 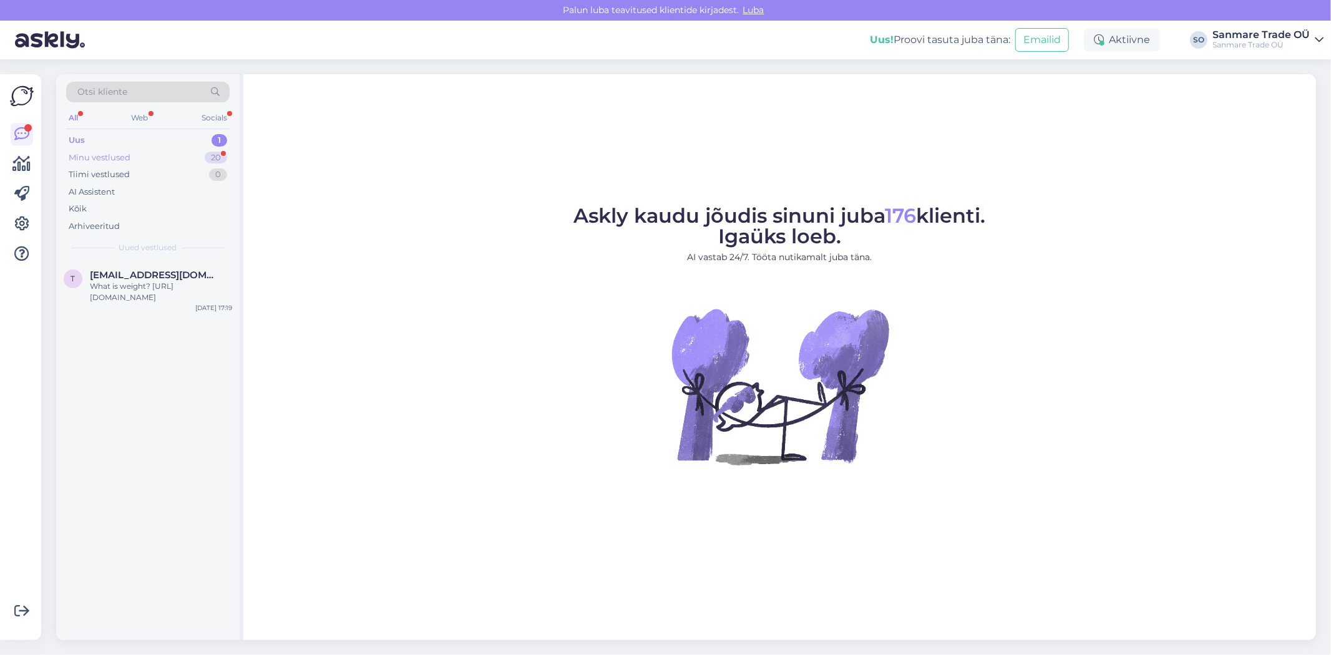 I want to click on div: Tiimi vestlused, so click(x=99, y=175).